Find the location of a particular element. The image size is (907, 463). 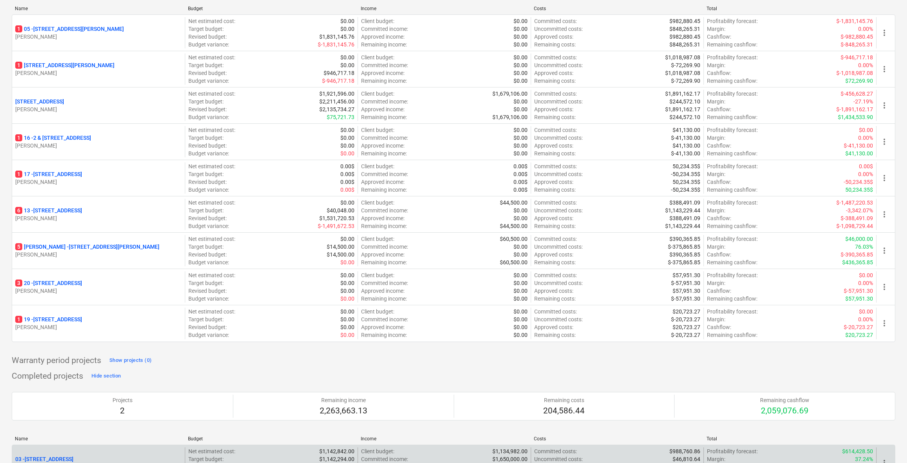

p: 50,234.35$ is located at coordinates (686, 182).